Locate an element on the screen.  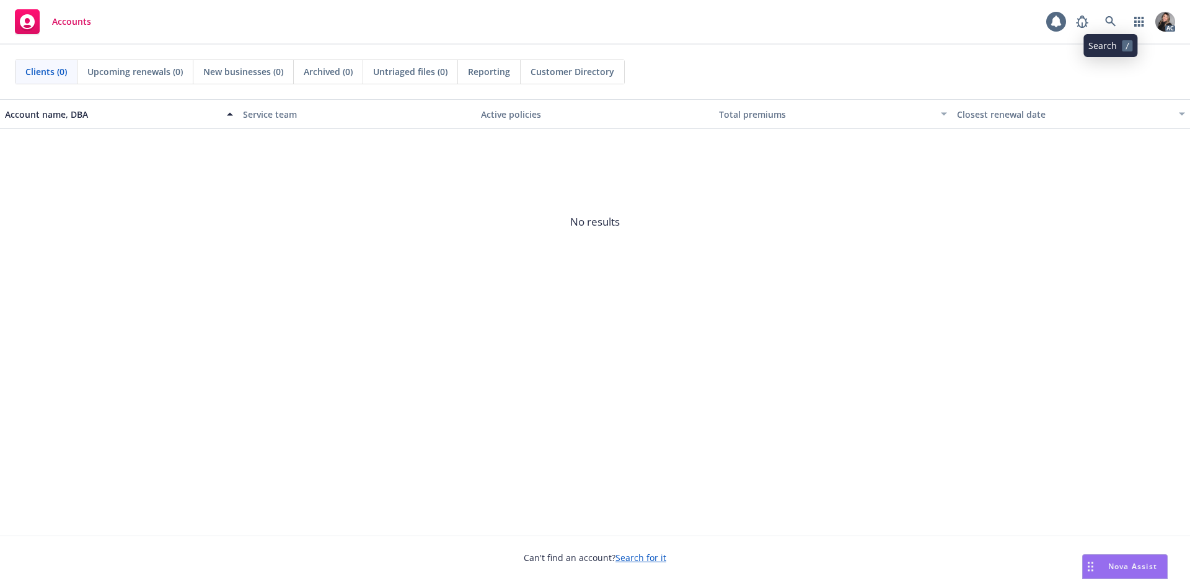
span: Upcoming renewals (0) is located at coordinates (135, 71).